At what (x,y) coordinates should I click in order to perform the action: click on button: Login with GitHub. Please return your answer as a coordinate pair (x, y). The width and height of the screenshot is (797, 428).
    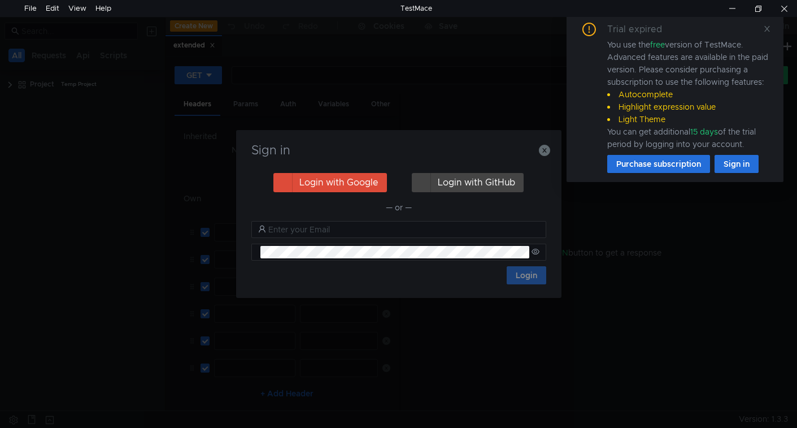
    Looking at the image, I should click on (468, 182).